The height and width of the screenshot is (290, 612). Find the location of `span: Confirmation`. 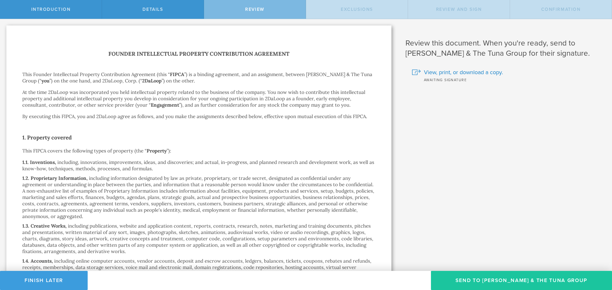

span: Confirmation is located at coordinates (561, 9).